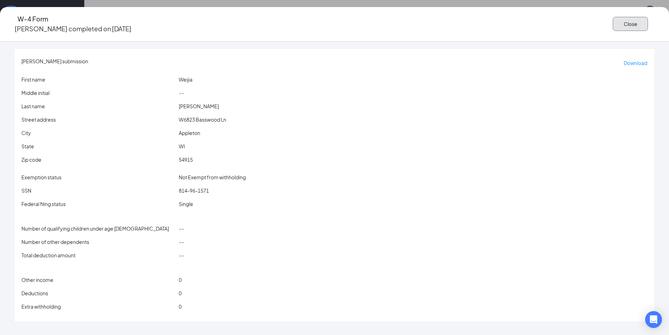  Describe the element at coordinates (99, 306) in the screenshot. I see `p: Extra withholding` at that location.